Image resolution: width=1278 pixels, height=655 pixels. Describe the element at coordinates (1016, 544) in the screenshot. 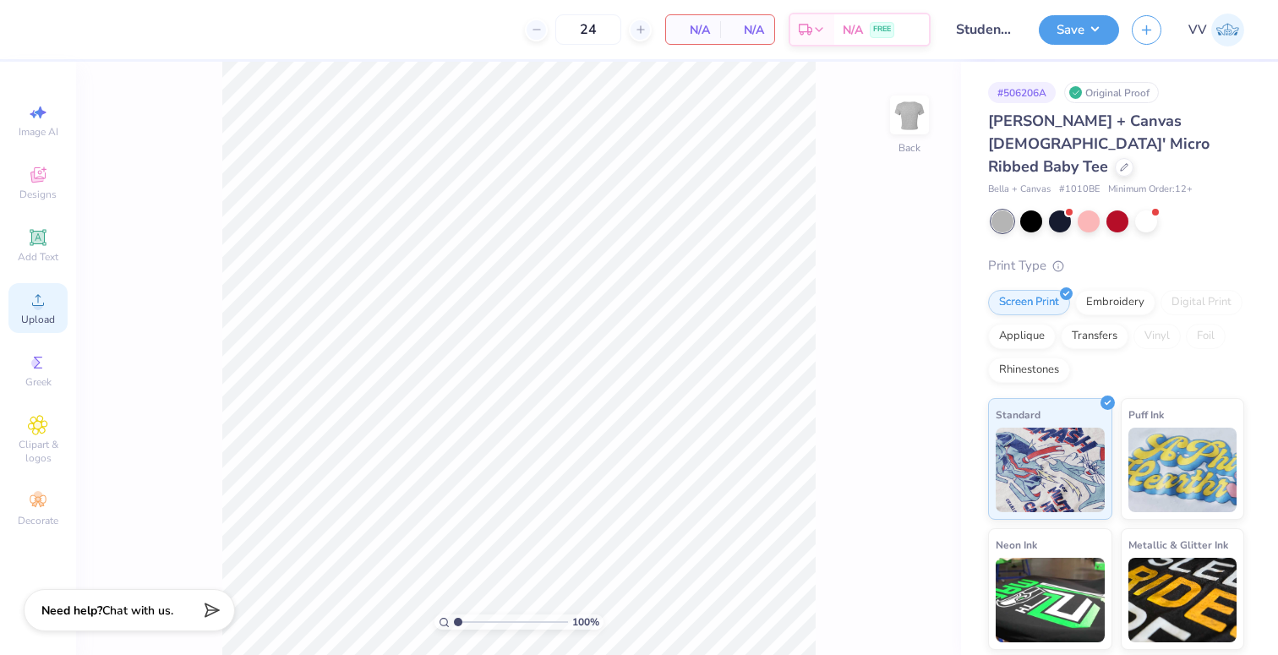

I see `span: Neon Ink` at that location.